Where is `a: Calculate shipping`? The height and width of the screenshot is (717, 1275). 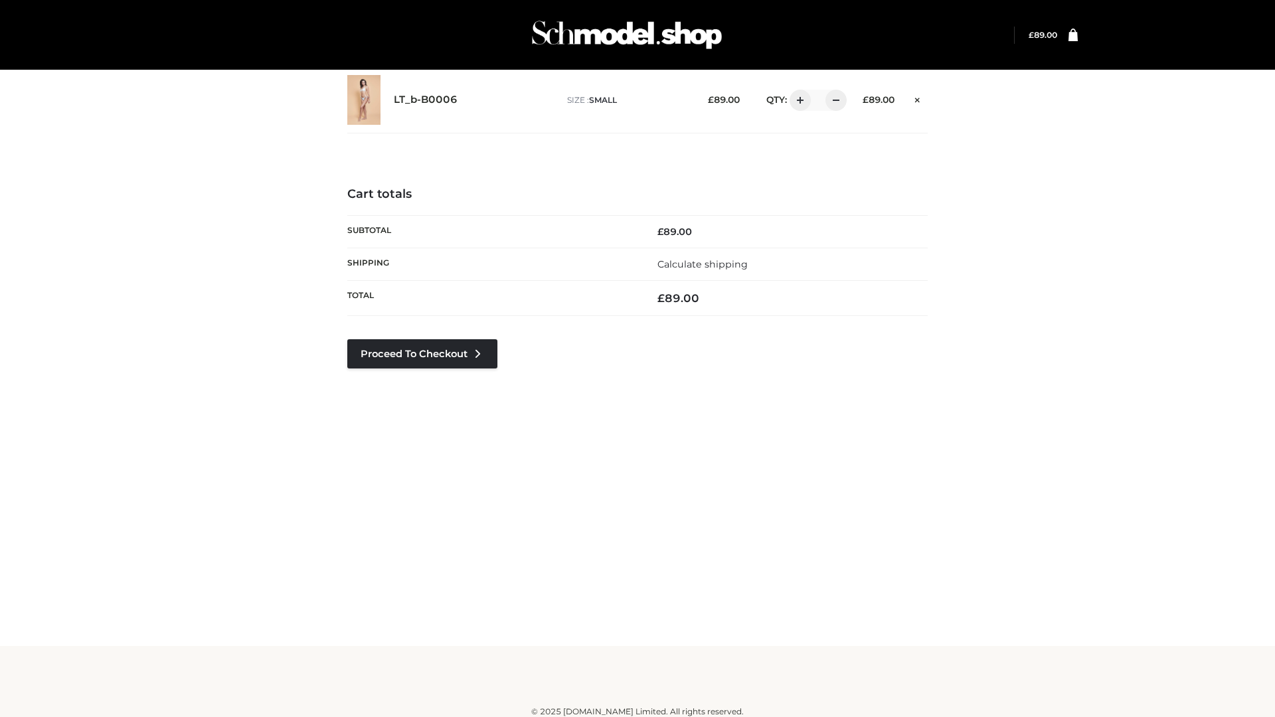 a: Calculate shipping is located at coordinates (703, 264).